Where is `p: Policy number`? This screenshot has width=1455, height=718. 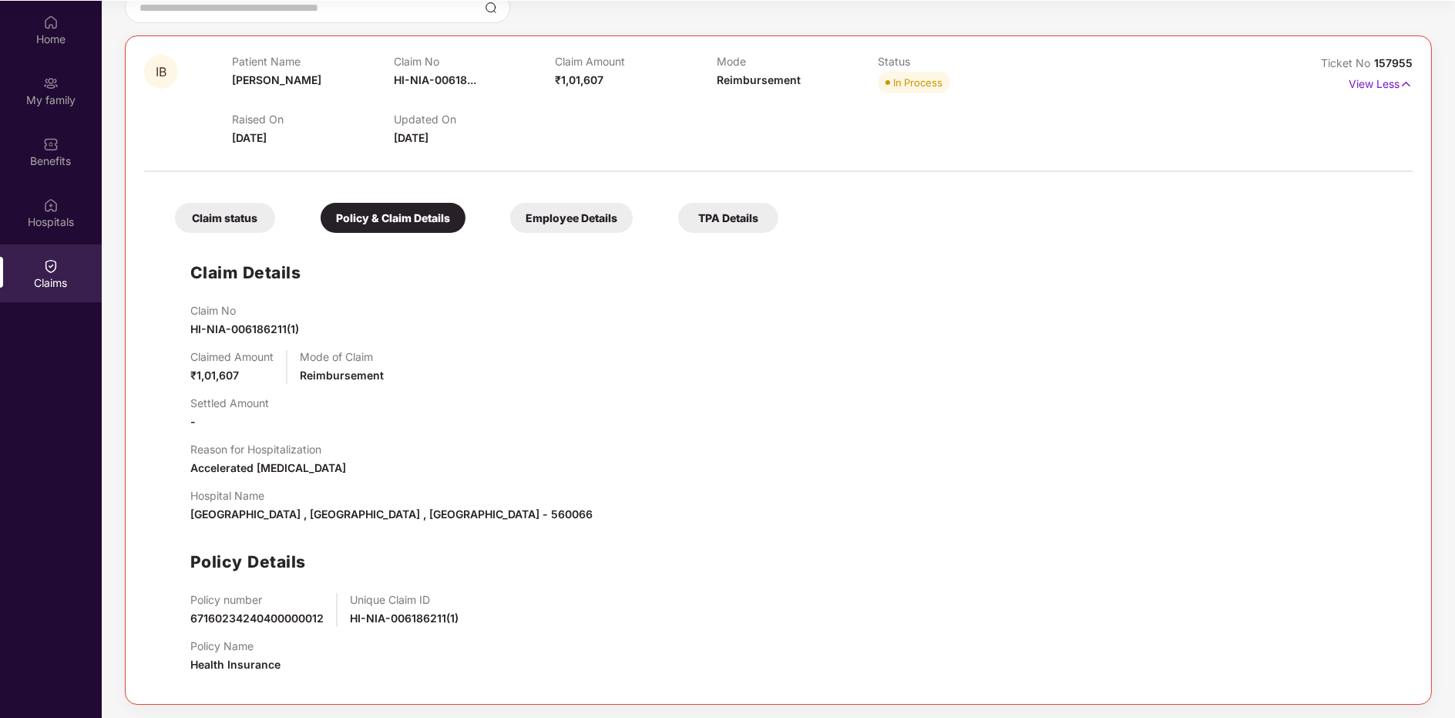 p: Policy number is located at coordinates (257, 599).